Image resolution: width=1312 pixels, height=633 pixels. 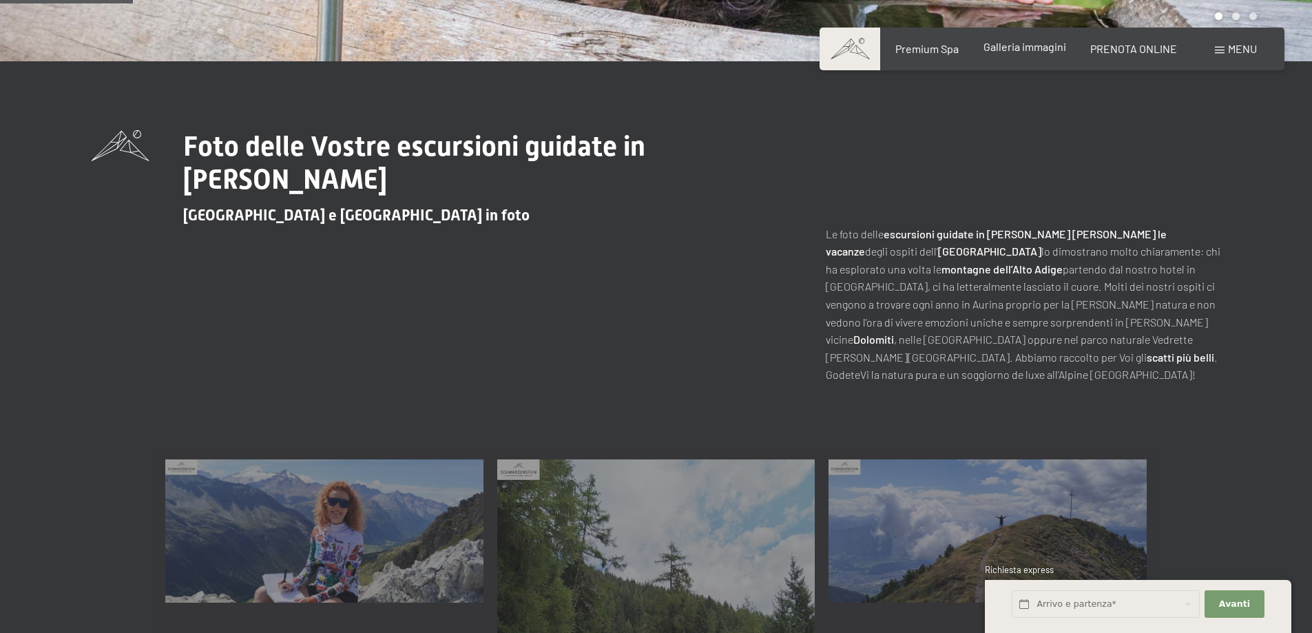 What do you see at coordinates (1134, 48) in the screenshot?
I see `span: PRENOTA ONLINE` at bounding box center [1134, 48].